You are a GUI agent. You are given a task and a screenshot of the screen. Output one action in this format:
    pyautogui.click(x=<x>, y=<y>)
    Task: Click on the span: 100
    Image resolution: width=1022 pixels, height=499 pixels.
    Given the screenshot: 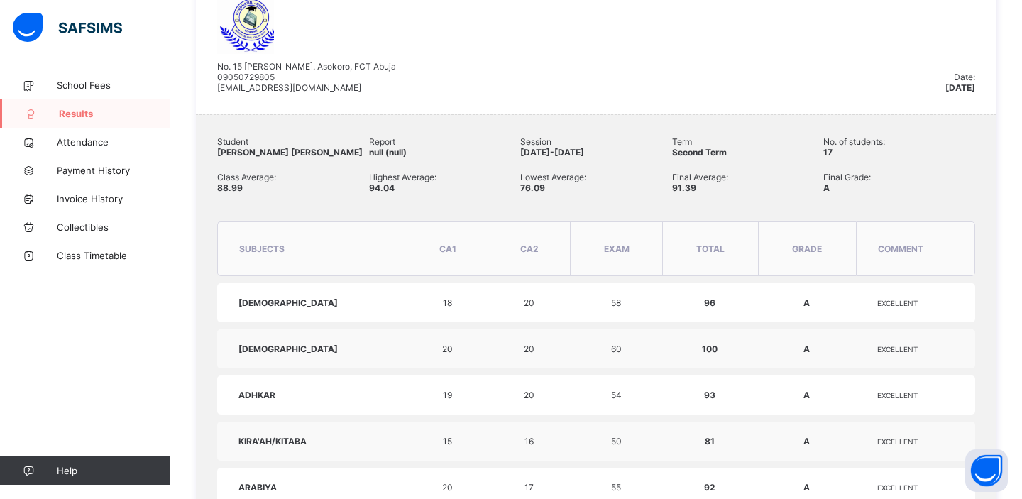 What is the action you would take?
    pyautogui.click(x=710, y=348)
    